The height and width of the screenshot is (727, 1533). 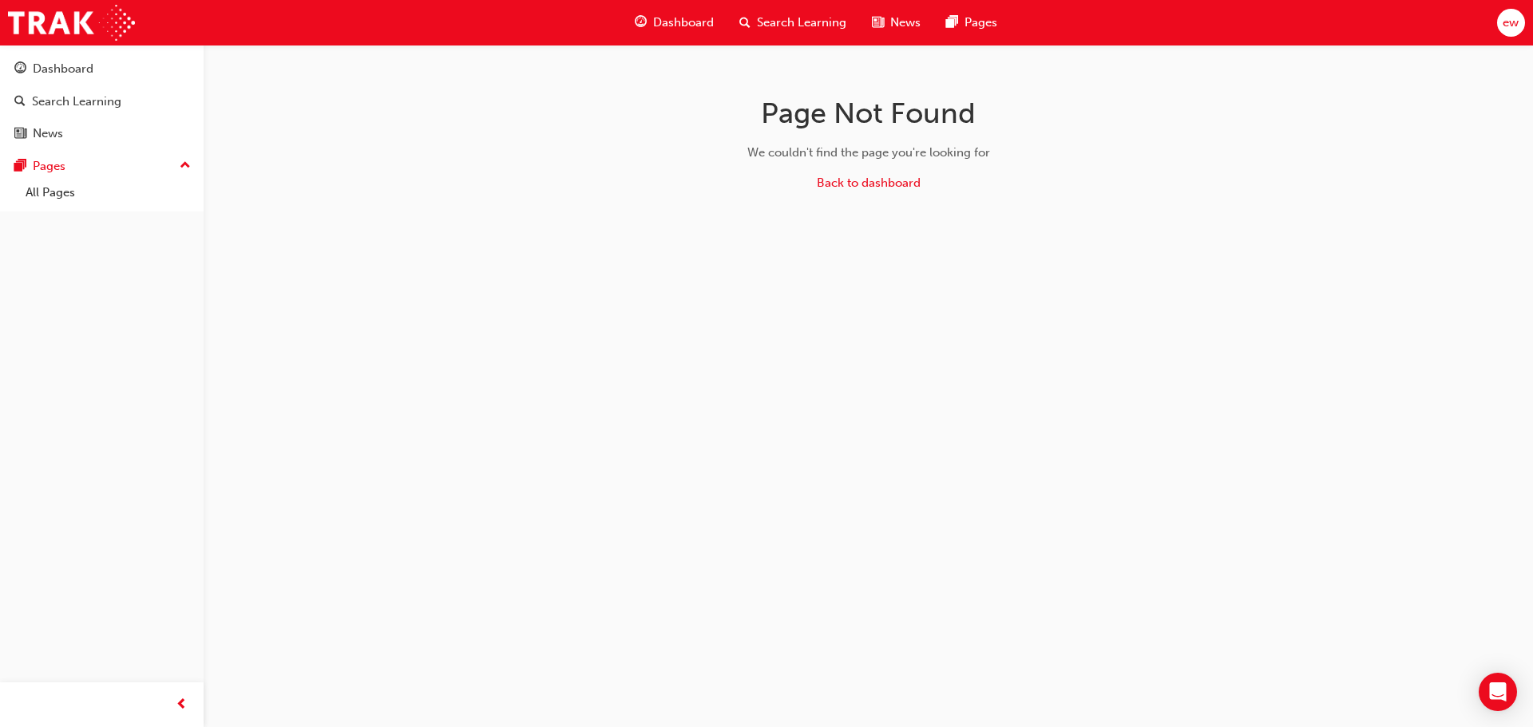 I want to click on a: pages-iconPages, so click(x=972, y=22).